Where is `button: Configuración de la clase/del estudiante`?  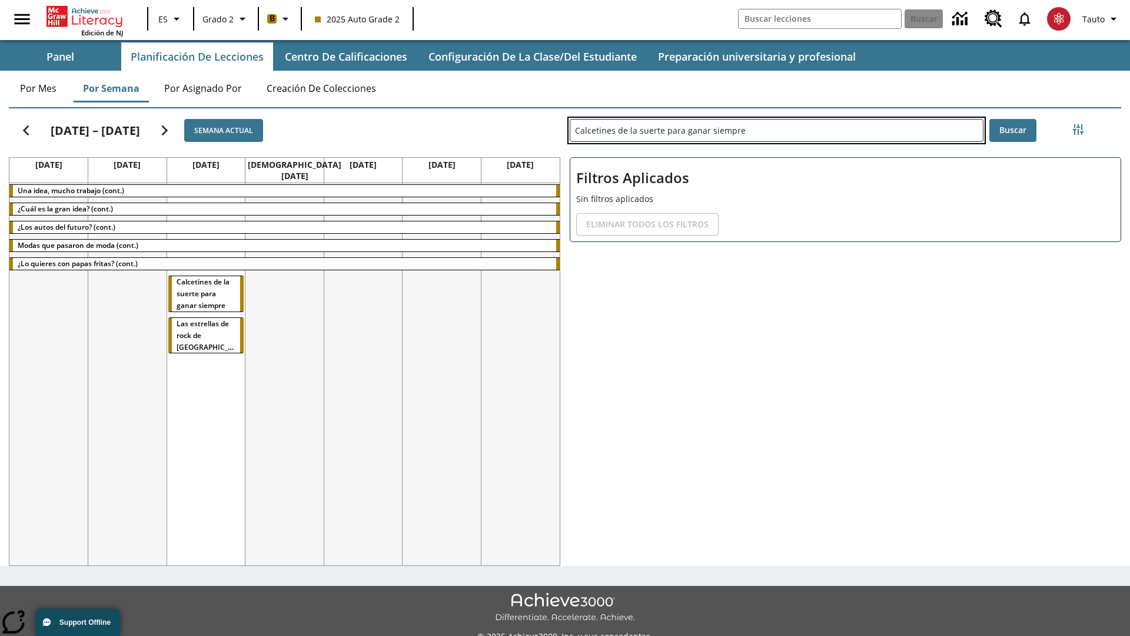 button: Configuración de la clase/del estudiante is located at coordinates (533, 56).